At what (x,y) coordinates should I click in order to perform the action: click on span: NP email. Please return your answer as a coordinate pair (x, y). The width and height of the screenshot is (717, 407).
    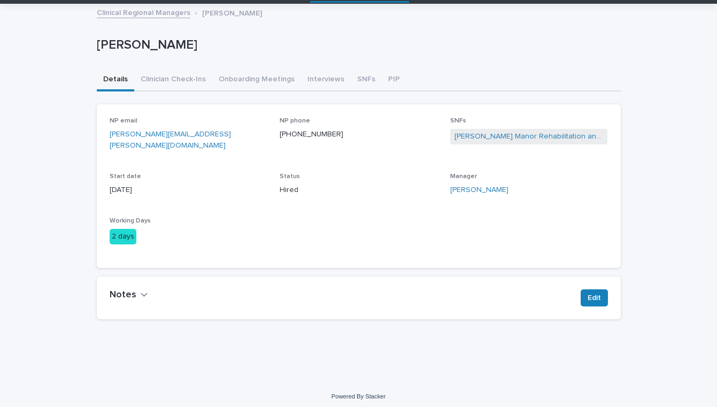
    Looking at the image, I should click on (124, 121).